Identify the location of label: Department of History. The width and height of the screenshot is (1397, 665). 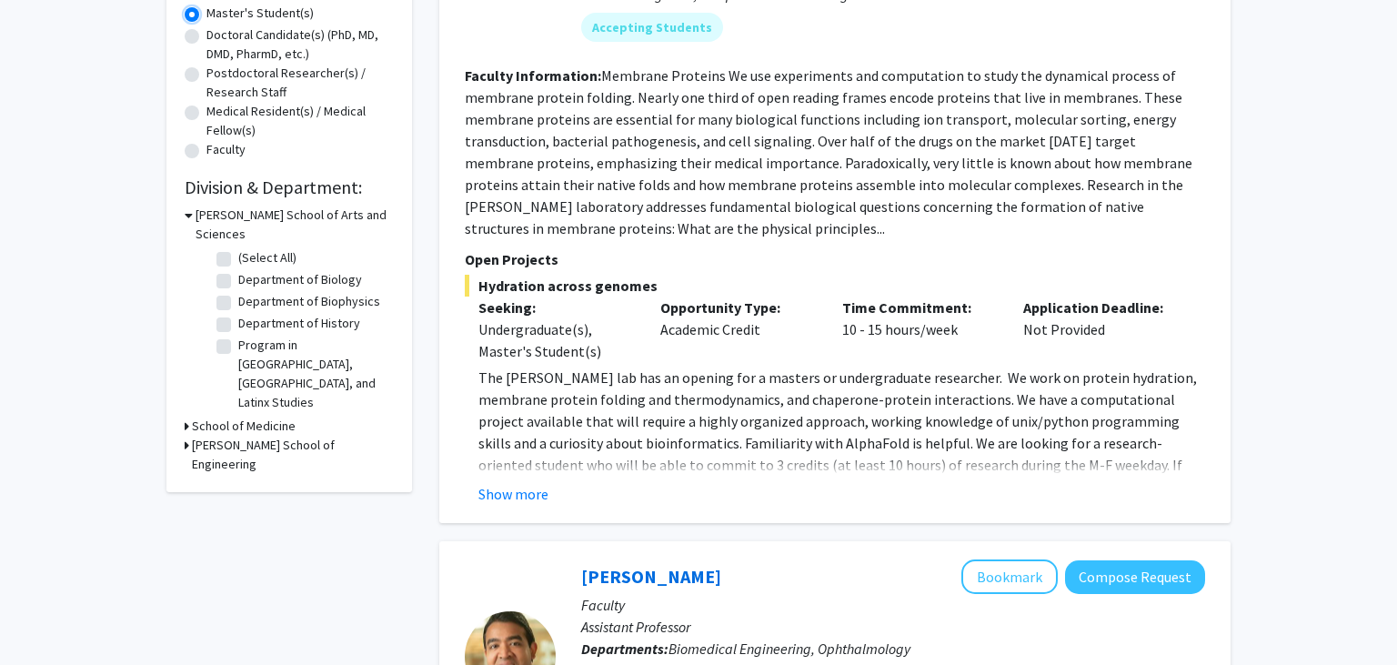
(299, 323).